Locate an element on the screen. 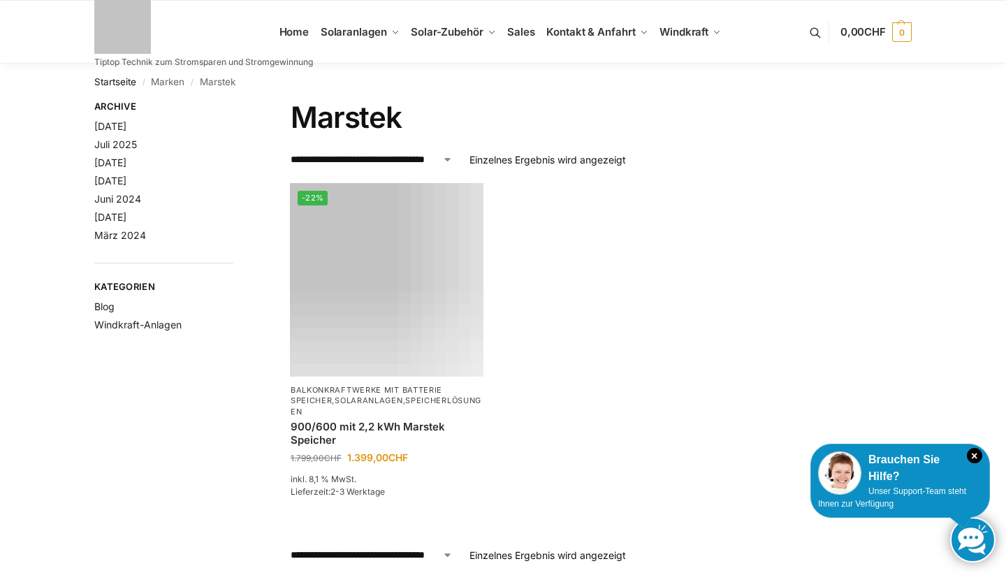  bdi: 1.799,00 is located at coordinates (316, 458).